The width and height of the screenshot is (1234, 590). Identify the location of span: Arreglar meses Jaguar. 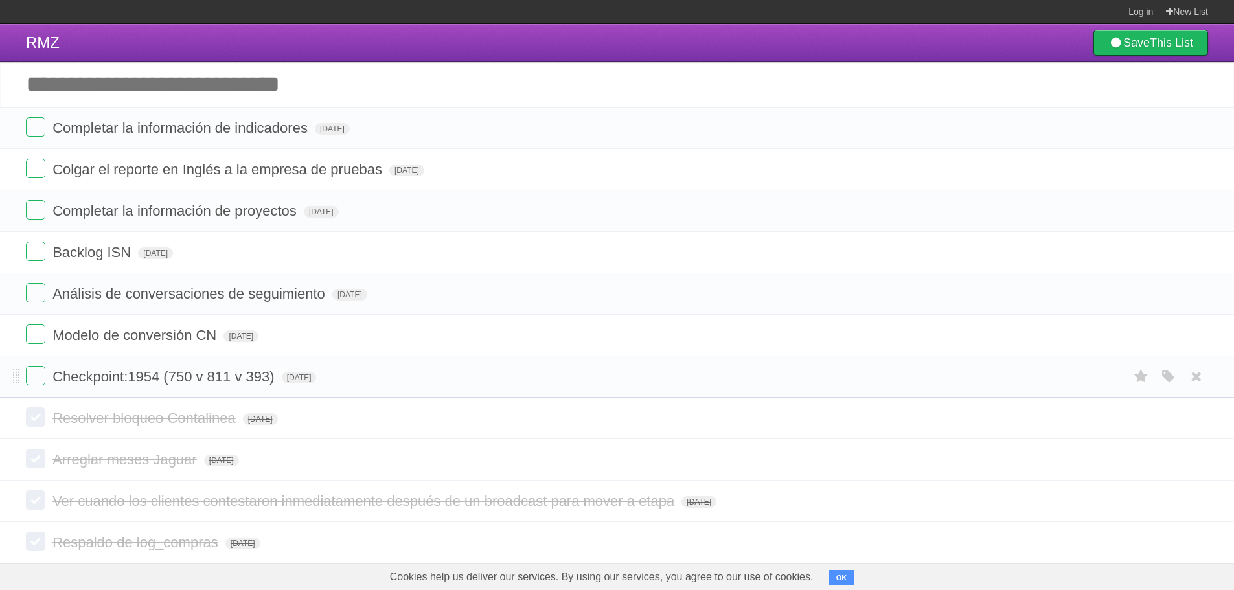
(126, 459).